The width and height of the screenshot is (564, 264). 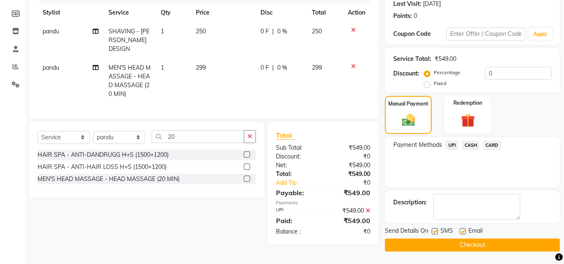 I want to click on span: UPI, so click(x=451, y=145).